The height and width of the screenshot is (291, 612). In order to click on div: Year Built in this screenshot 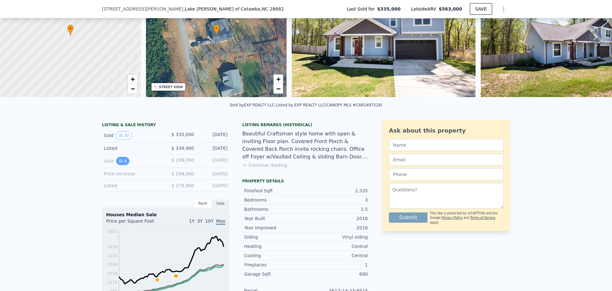, I will do `click(275, 218)`.